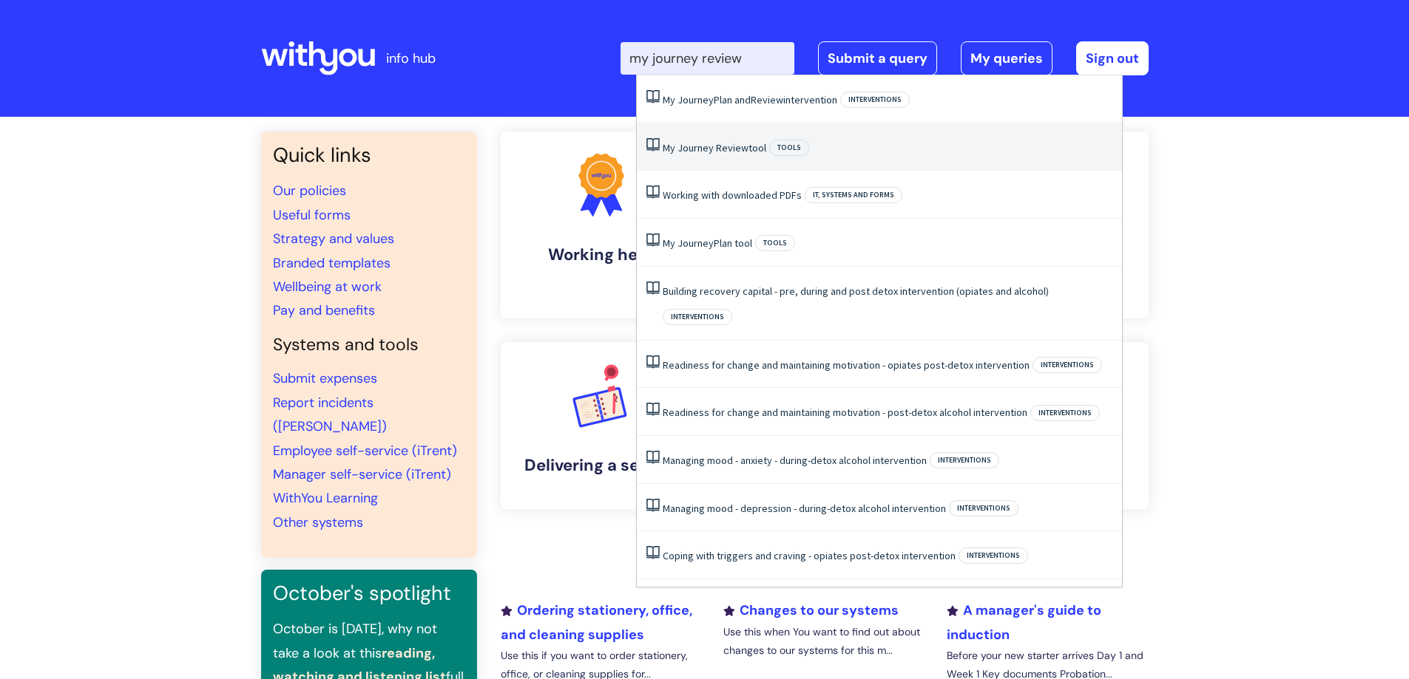 This screenshot has width=1409, height=679. I want to click on a: My JourneyPlan andReviewintervention, so click(750, 100).